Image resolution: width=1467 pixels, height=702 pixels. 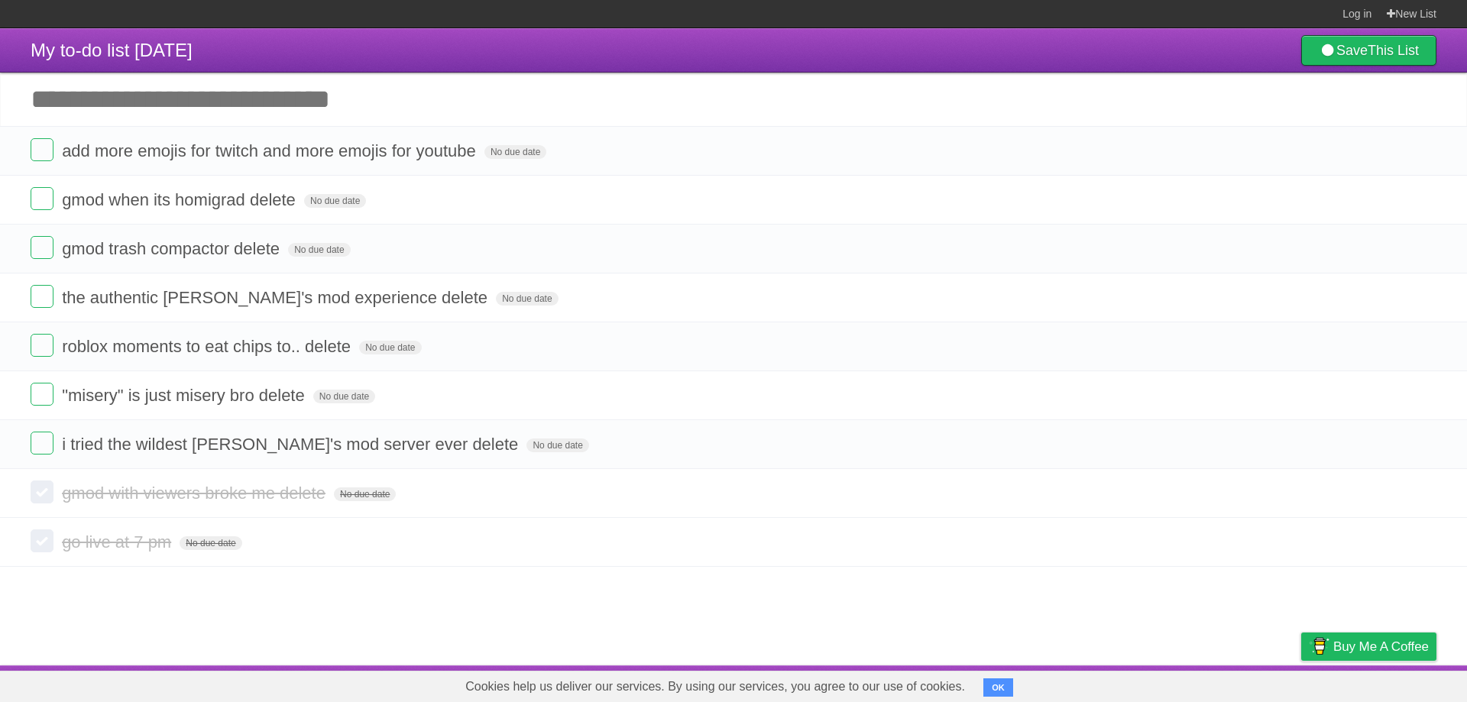 What do you see at coordinates (118, 542) in the screenshot?
I see `span: go live at 7 pm` at bounding box center [118, 542].